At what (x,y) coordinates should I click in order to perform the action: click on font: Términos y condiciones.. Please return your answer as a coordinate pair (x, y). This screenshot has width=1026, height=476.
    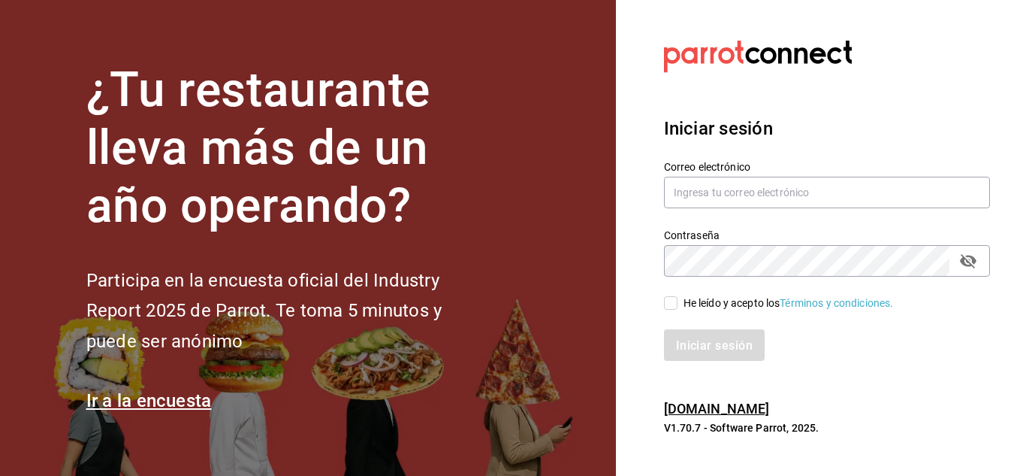
    Looking at the image, I should click on (836, 303).